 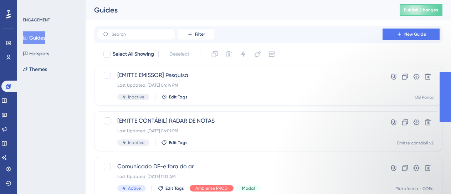 What do you see at coordinates (135, 188) in the screenshot?
I see `span: Active` at bounding box center [135, 188].